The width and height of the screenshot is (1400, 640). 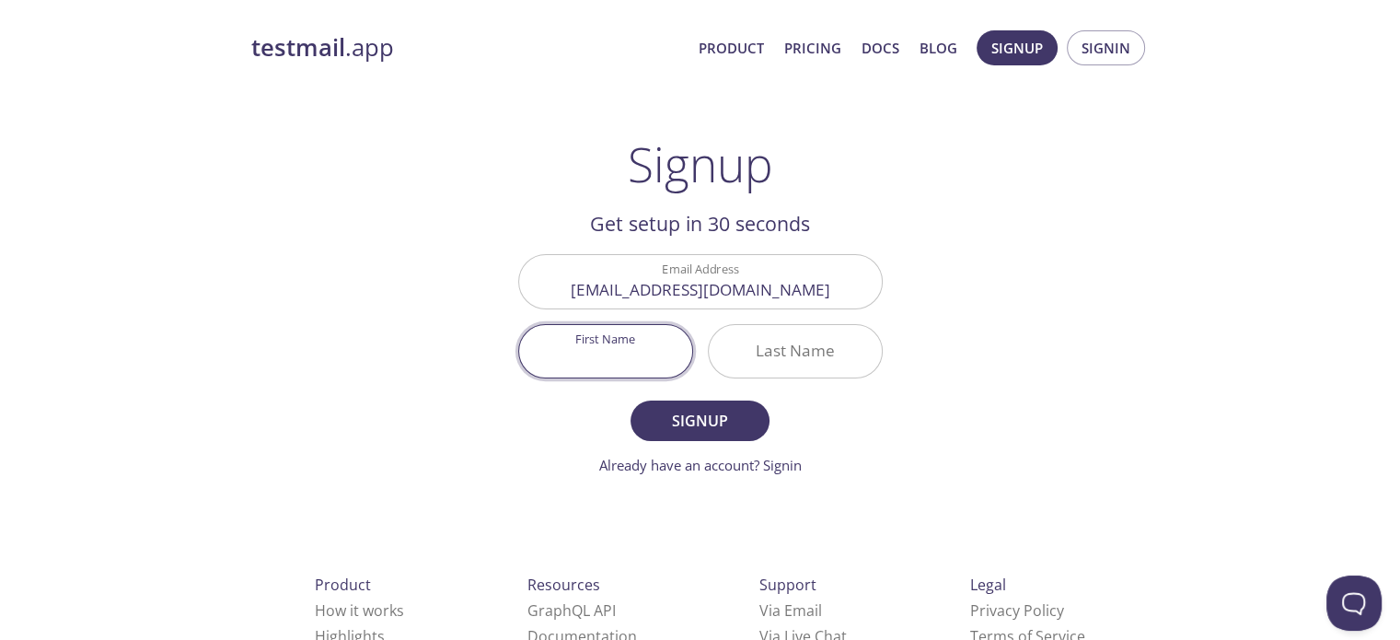 I want to click on a: How it works, so click(x=359, y=610).